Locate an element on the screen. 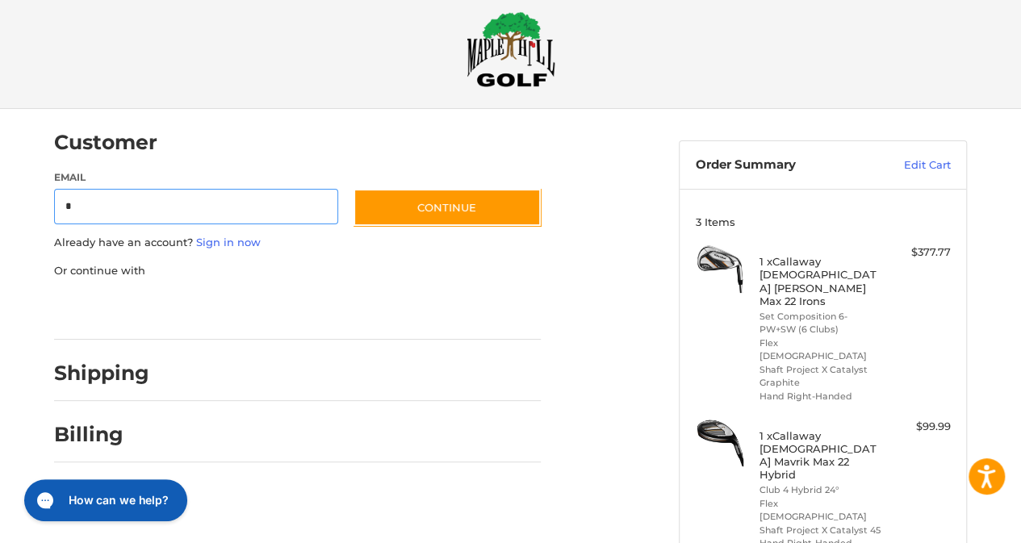 This screenshot has height=543, width=1021. p: Or continue with is located at coordinates (297, 271).